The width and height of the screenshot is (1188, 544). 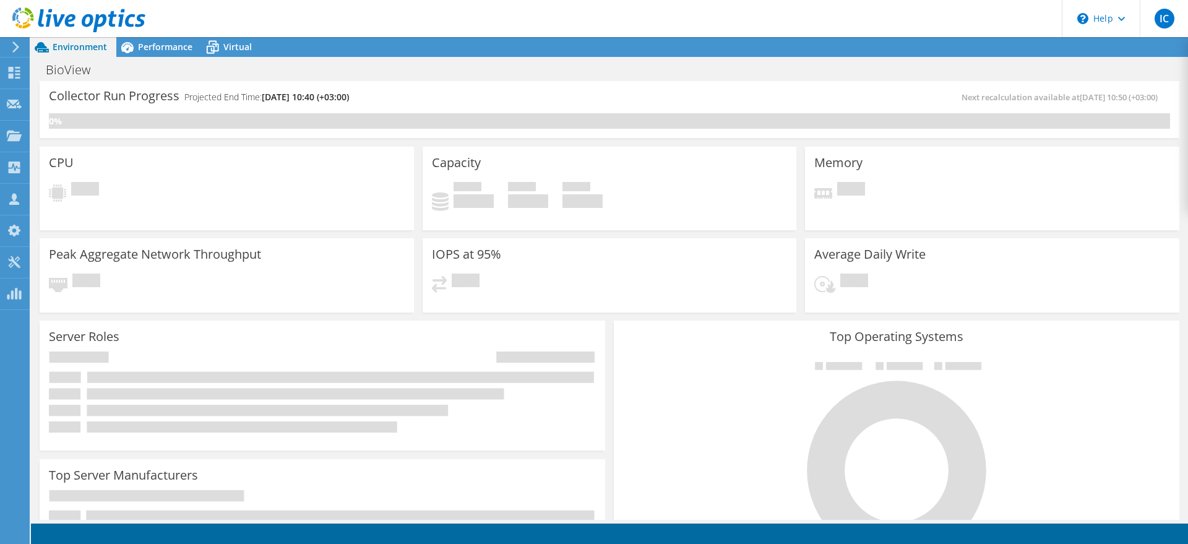 I want to click on h3: Capacity, so click(x=456, y=163).